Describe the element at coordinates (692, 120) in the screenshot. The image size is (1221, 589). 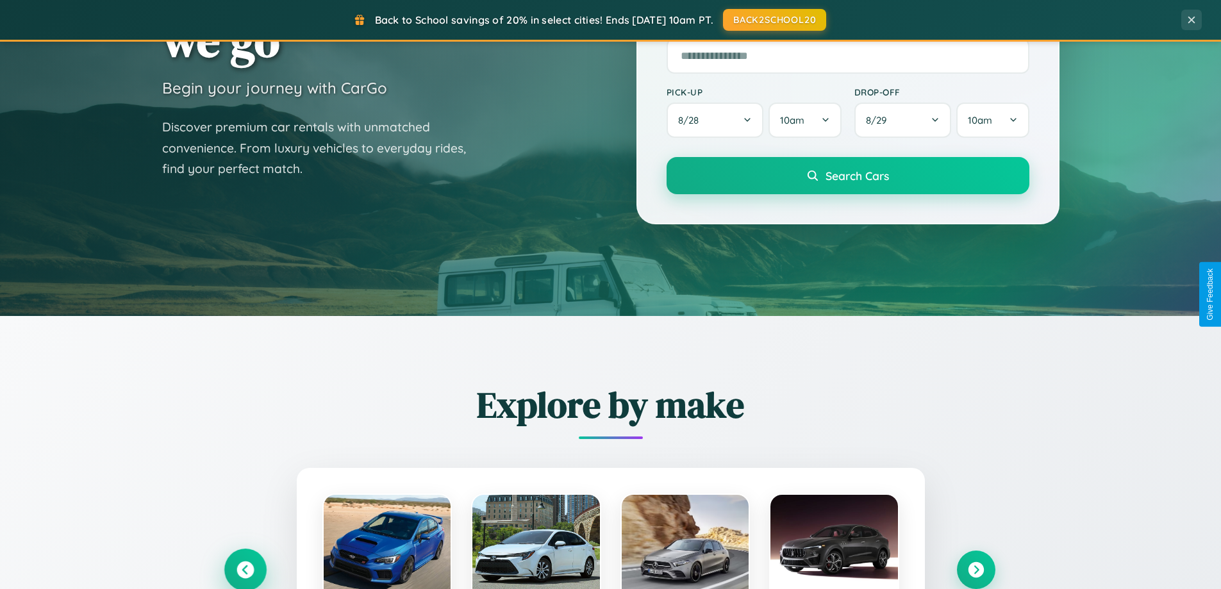
I see `span: 8 / 28` at that location.